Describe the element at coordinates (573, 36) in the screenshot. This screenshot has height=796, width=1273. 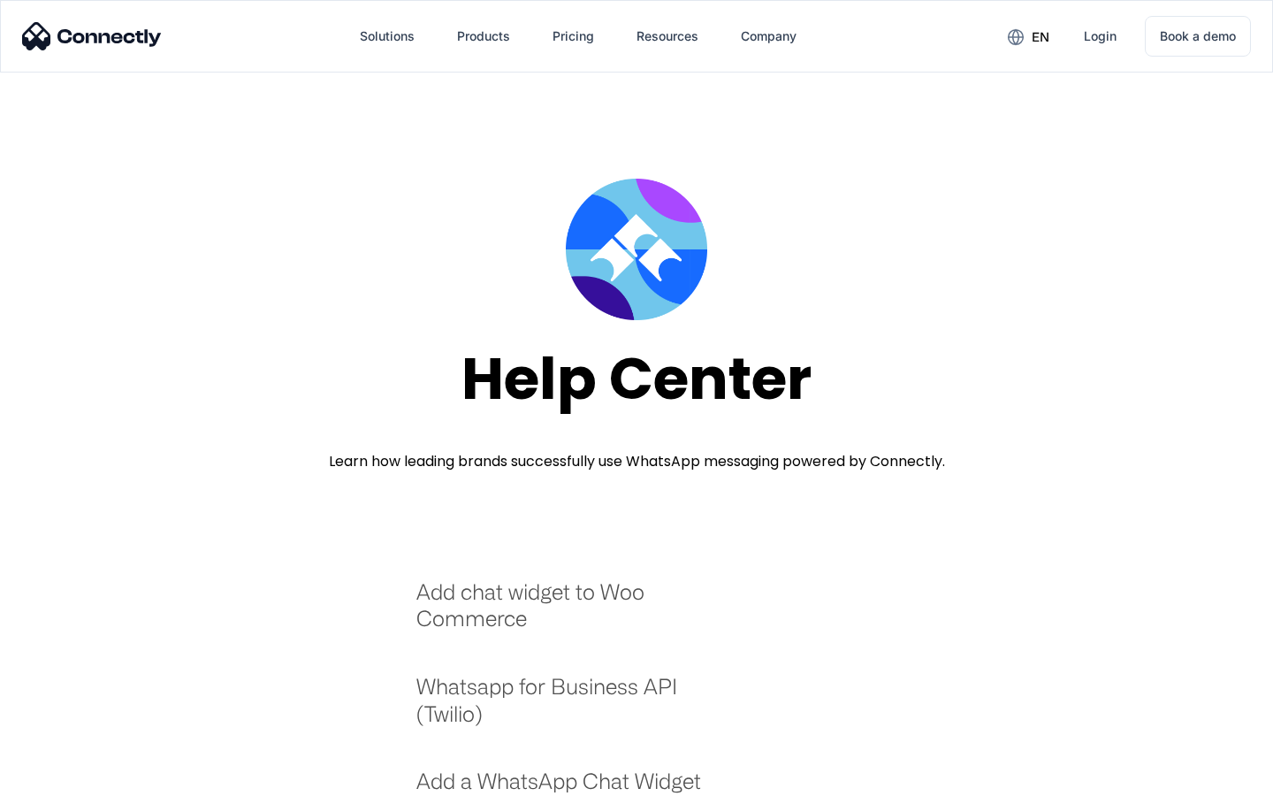
I see `a: Pricing` at that location.